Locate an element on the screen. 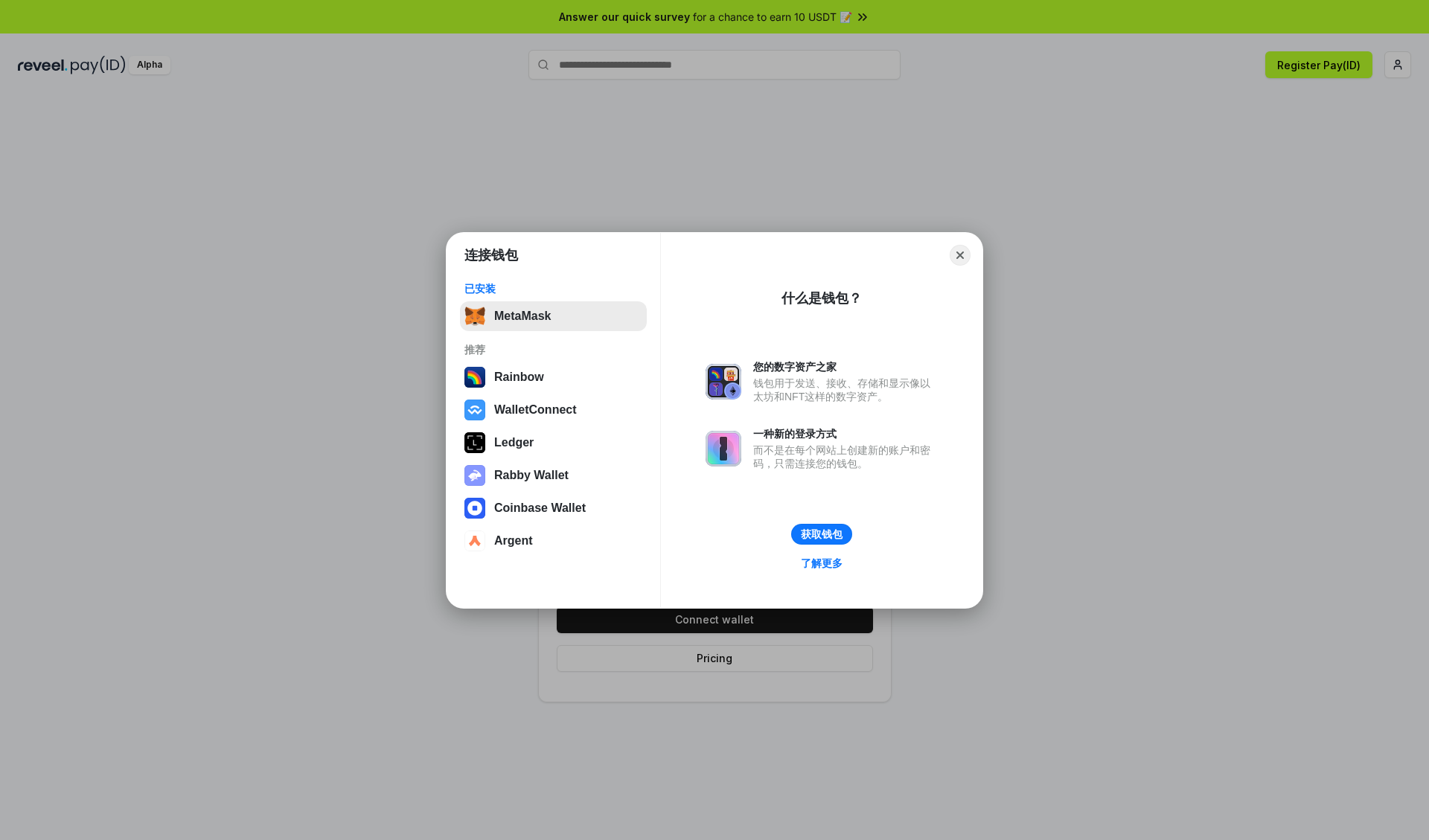 The height and width of the screenshot is (840, 1429). div: Rabby Wallet is located at coordinates (531, 475).